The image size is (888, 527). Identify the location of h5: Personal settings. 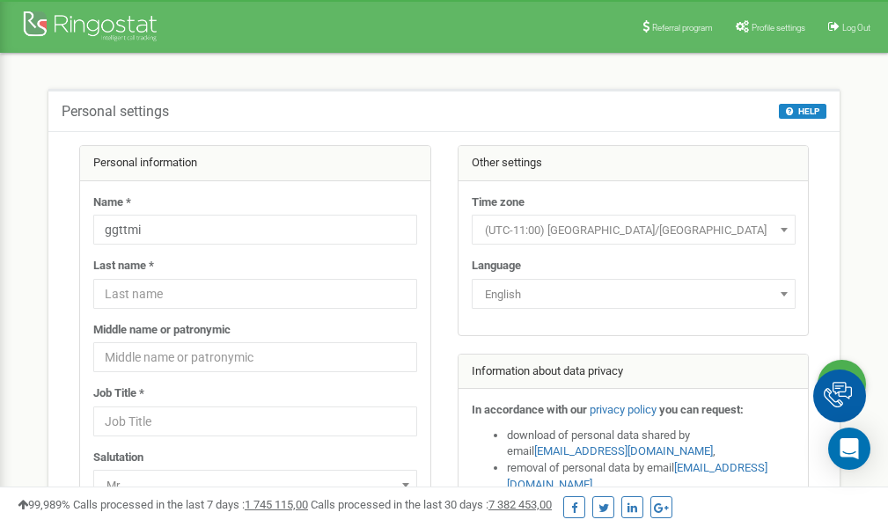
(115, 112).